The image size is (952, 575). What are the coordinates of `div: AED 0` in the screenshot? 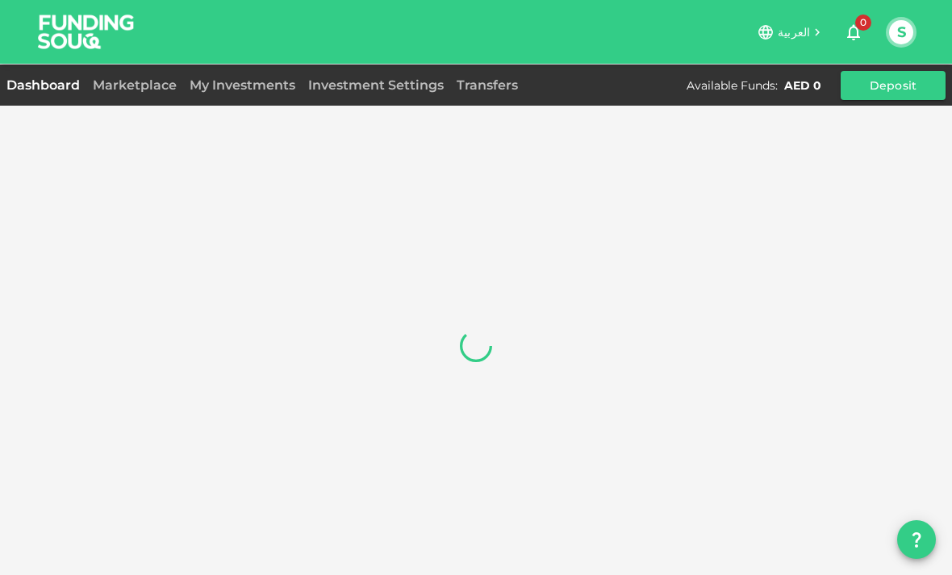 It's located at (803, 86).